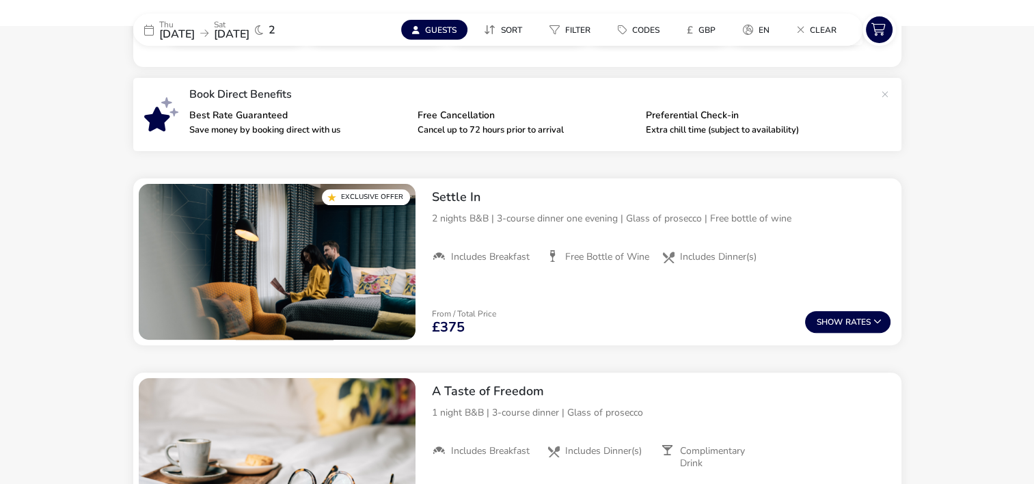 The image size is (1034, 484). I want to click on naf-pibe-menu-bar-item: Guests, so click(436, 29).